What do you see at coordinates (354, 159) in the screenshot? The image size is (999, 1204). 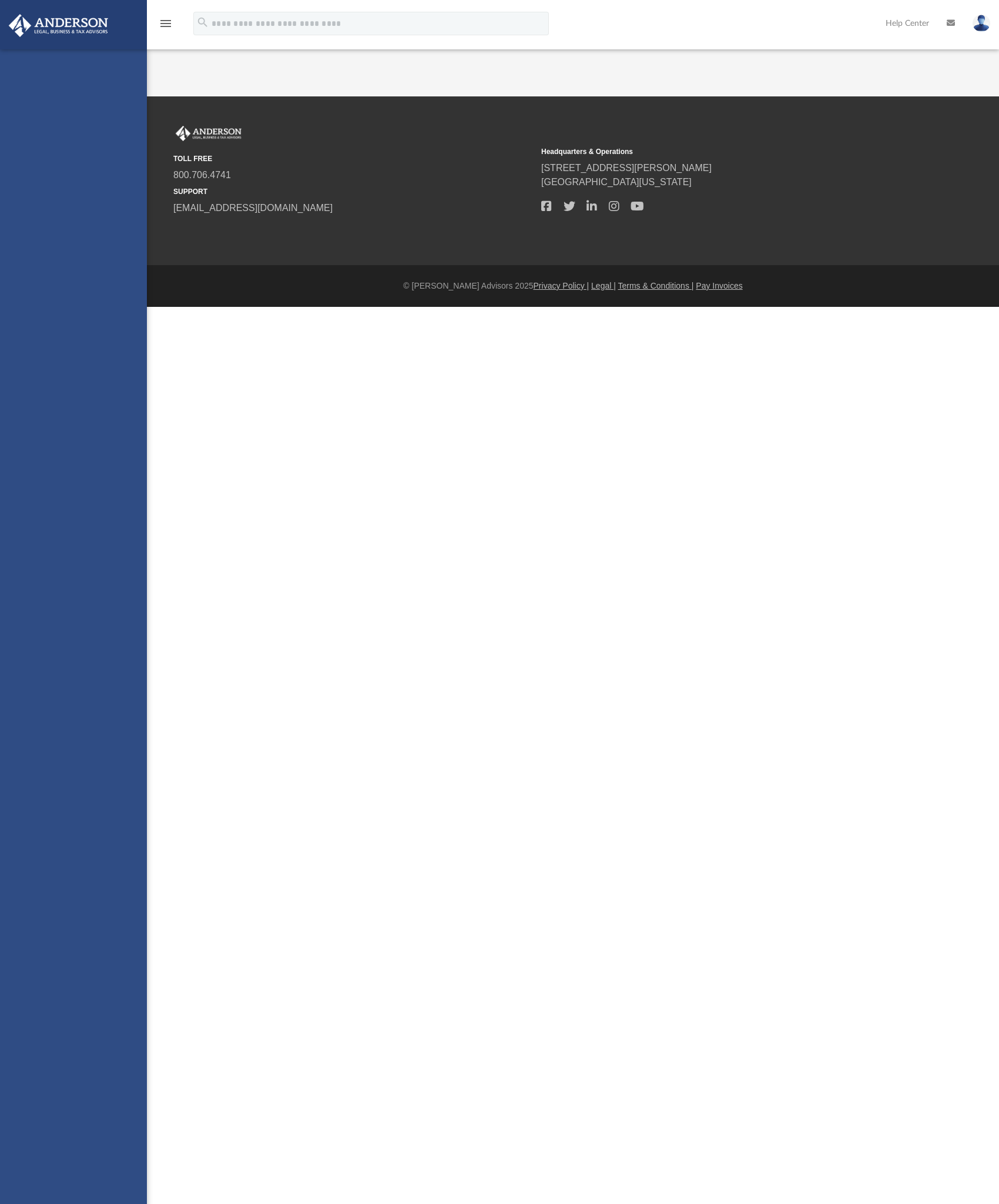 I see `small: TOLL FREE` at bounding box center [354, 159].